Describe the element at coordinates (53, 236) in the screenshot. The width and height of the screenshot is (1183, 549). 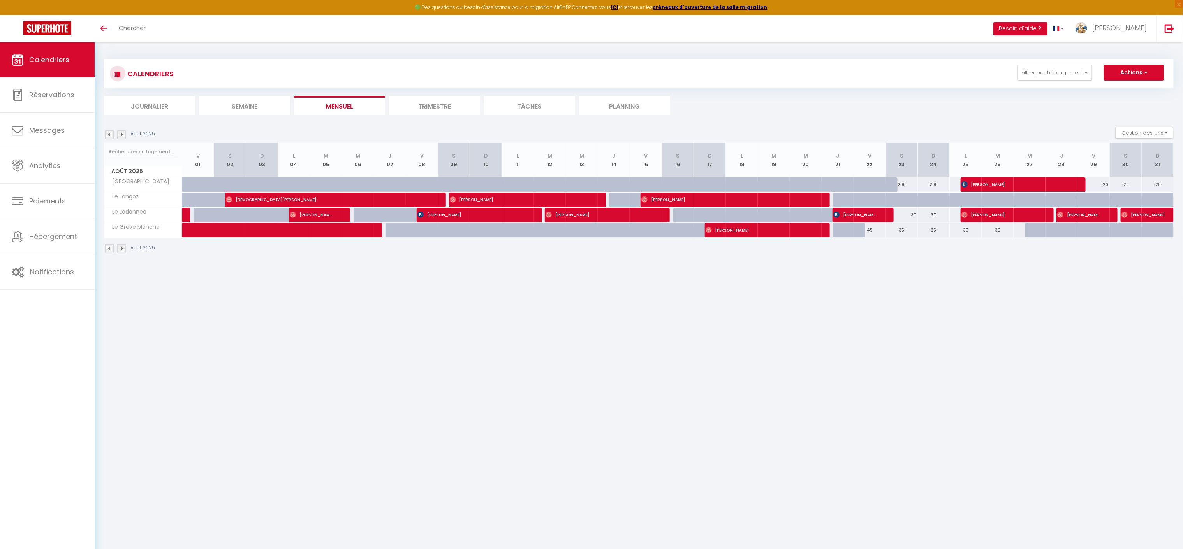
I see `span: Hébergement` at that location.